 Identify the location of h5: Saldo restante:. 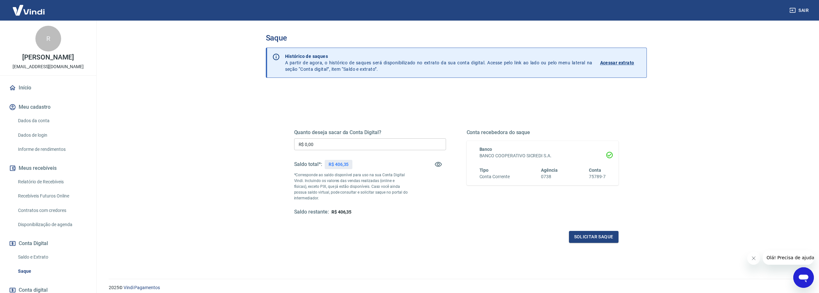
(311, 212).